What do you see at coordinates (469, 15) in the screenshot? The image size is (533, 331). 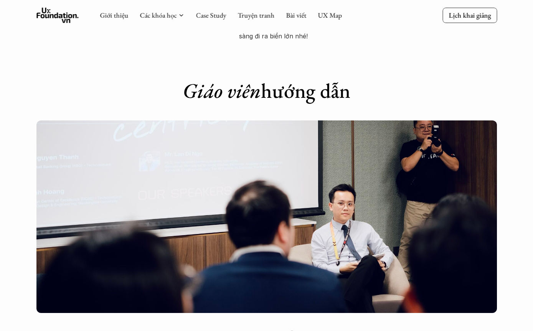 I see `p: Lịch khai giảng` at bounding box center [469, 15].